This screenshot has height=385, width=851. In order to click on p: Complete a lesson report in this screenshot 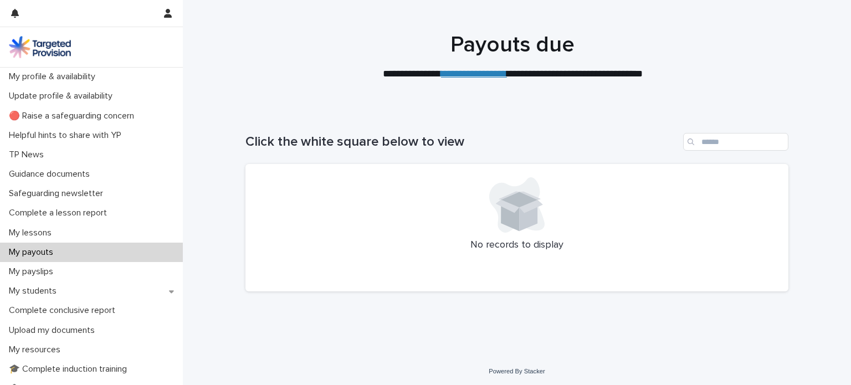, I will do `click(60, 213)`.